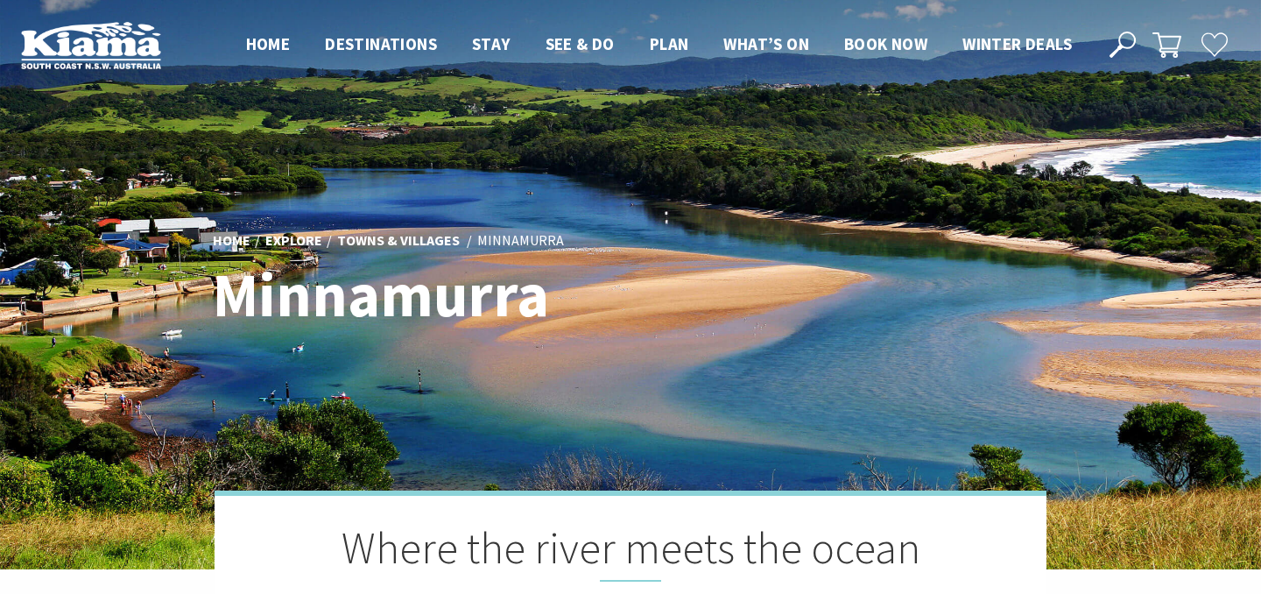 This screenshot has width=1261, height=594. What do you see at coordinates (268, 44) in the screenshot?
I see `span: Home` at bounding box center [268, 44].